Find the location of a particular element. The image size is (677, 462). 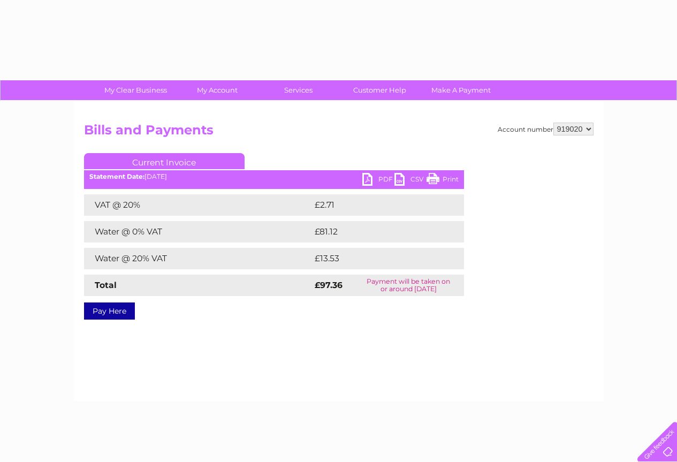

a: Print is located at coordinates (443, 180).